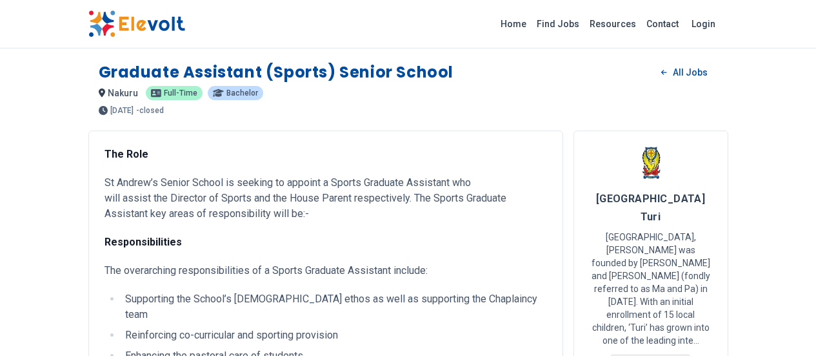 The height and width of the screenshot is (356, 816). I want to click on a: Login, so click(704, 24).